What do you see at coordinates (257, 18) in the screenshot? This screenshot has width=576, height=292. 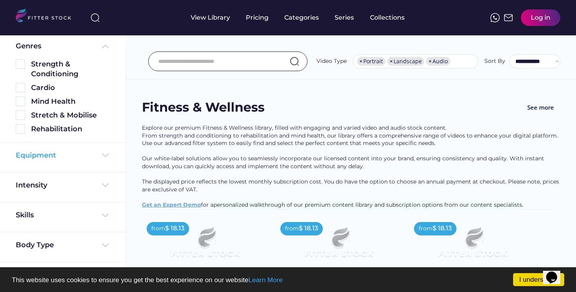 I see `div: Pricing` at bounding box center [257, 18].